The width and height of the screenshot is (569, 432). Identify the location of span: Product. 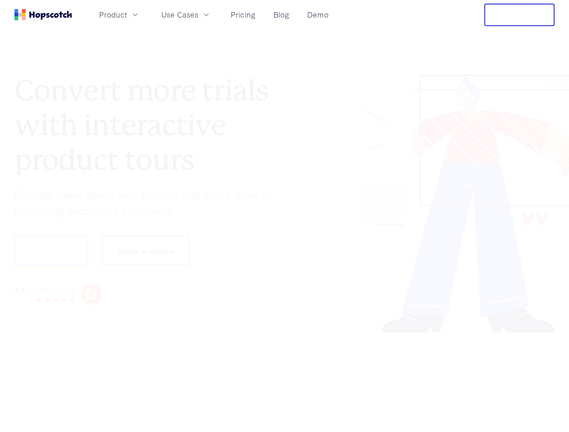
(113, 14).